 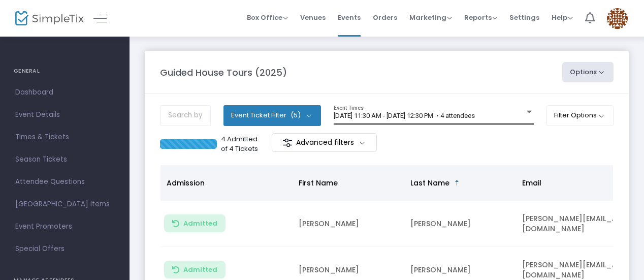 What do you see at coordinates (185, 183) in the screenshot?
I see `span: Admission` at bounding box center [185, 183].